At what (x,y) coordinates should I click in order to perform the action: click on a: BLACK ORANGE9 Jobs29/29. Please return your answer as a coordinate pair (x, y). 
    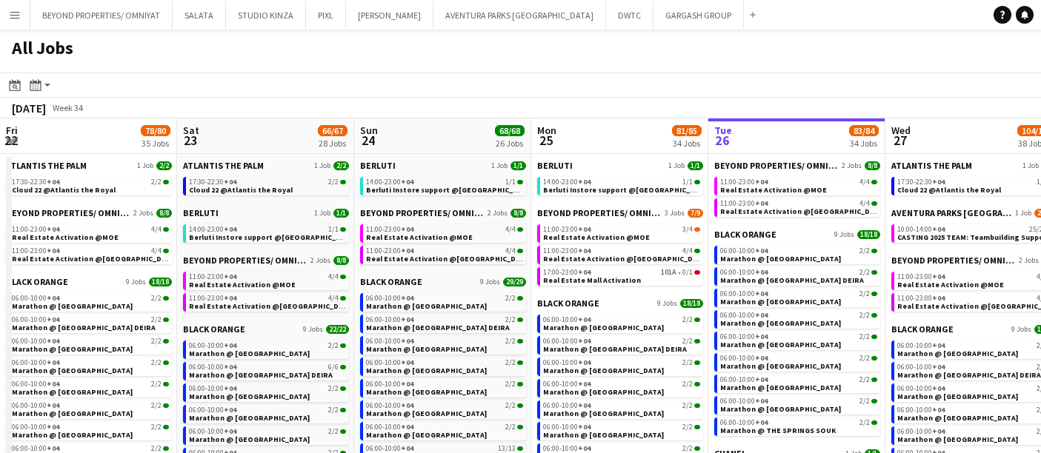
    Looking at the image, I should click on (443, 281).